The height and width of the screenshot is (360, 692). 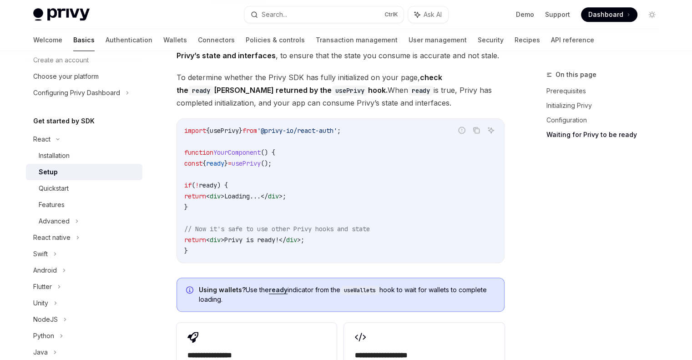 I want to click on a: Quickstart, so click(x=84, y=188).